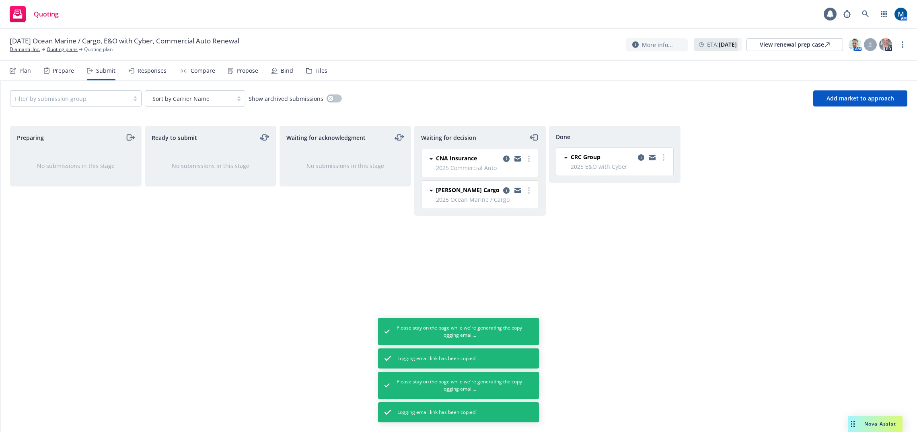  I want to click on a: moveRight, so click(130, 138).